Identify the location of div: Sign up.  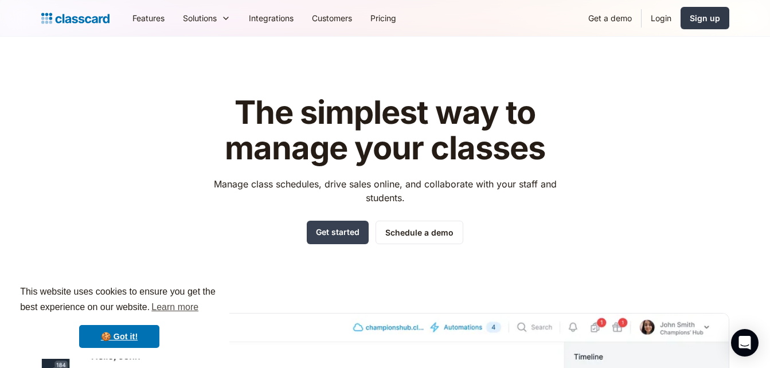
(705, 18).